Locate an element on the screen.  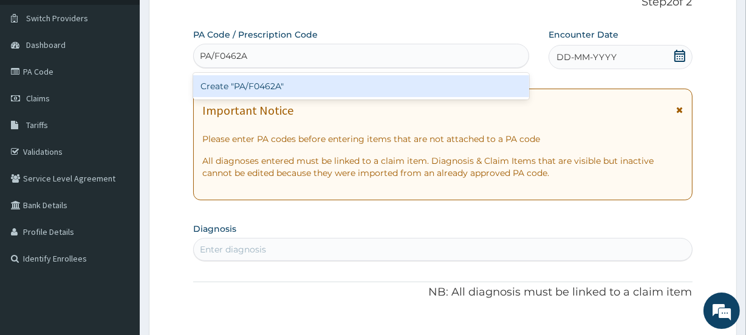
span: Dashboard is located at coordinates (46, 45).